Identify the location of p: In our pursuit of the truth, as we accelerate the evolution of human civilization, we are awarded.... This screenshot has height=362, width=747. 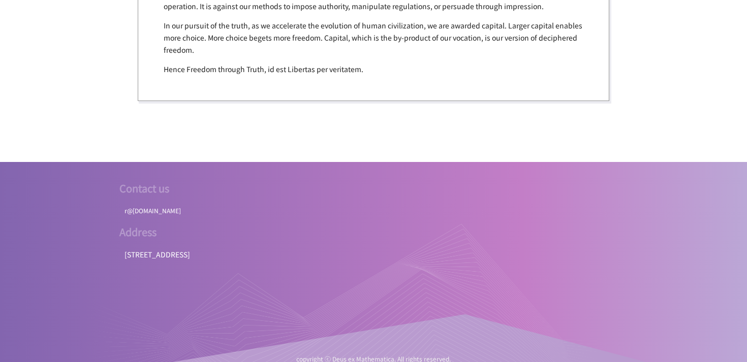
(373, 38).